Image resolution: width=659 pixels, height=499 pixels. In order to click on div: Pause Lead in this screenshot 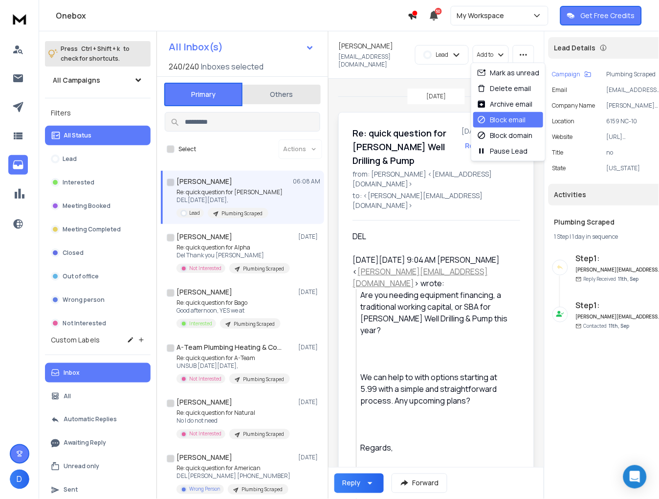, I will do `click(502, 151)`.